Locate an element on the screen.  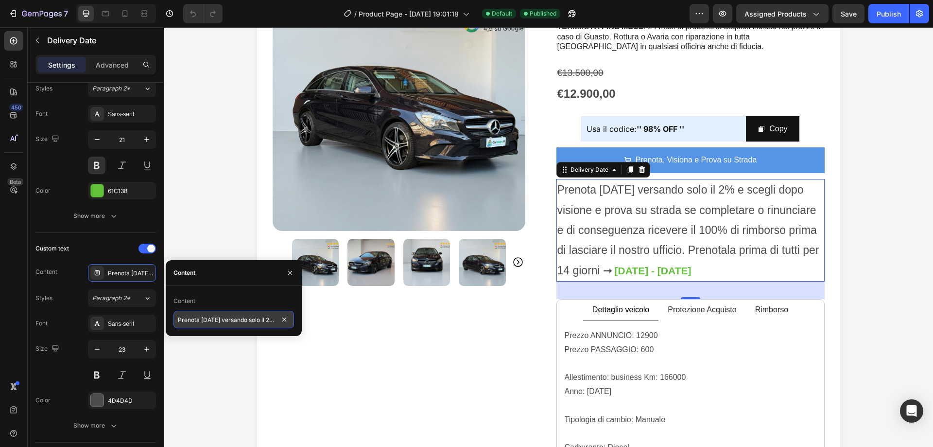
div: Open Intercom Messenger is located at coordinates (912, 411).